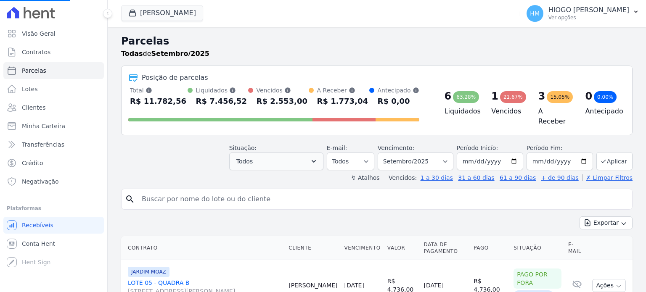  What do you see at coordinates (560, 178) in the screenshot?
I see `a: + de 90 dias` at bounding box center [560, 178].